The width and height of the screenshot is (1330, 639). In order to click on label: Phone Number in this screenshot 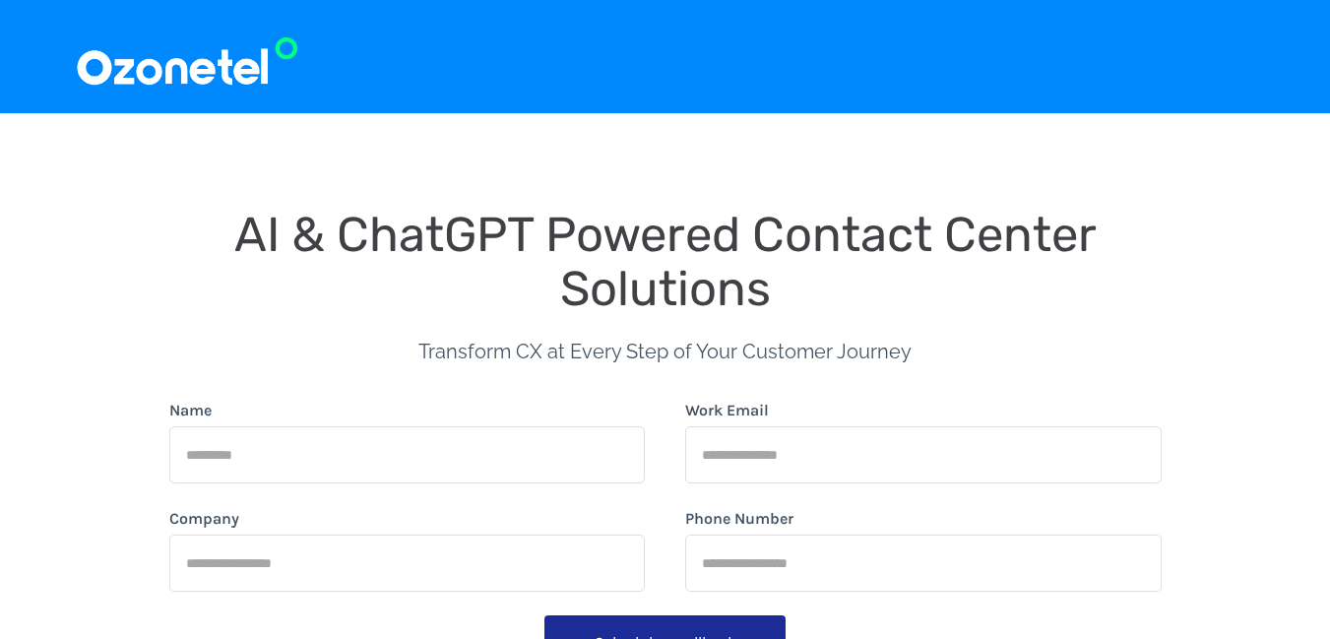, I will do `click(739, 519)`.